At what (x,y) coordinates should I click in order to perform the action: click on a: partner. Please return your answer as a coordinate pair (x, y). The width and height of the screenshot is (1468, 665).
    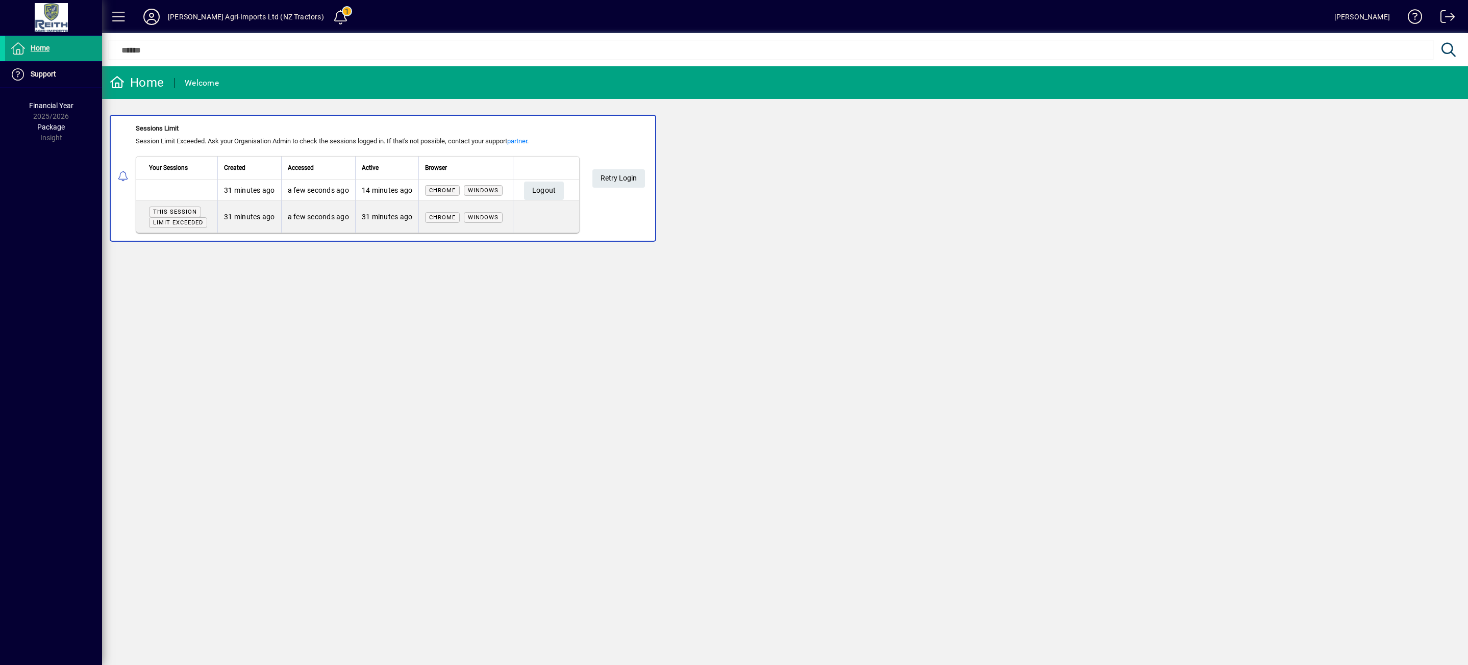
    Looking at the image, I should click on (517, 141).